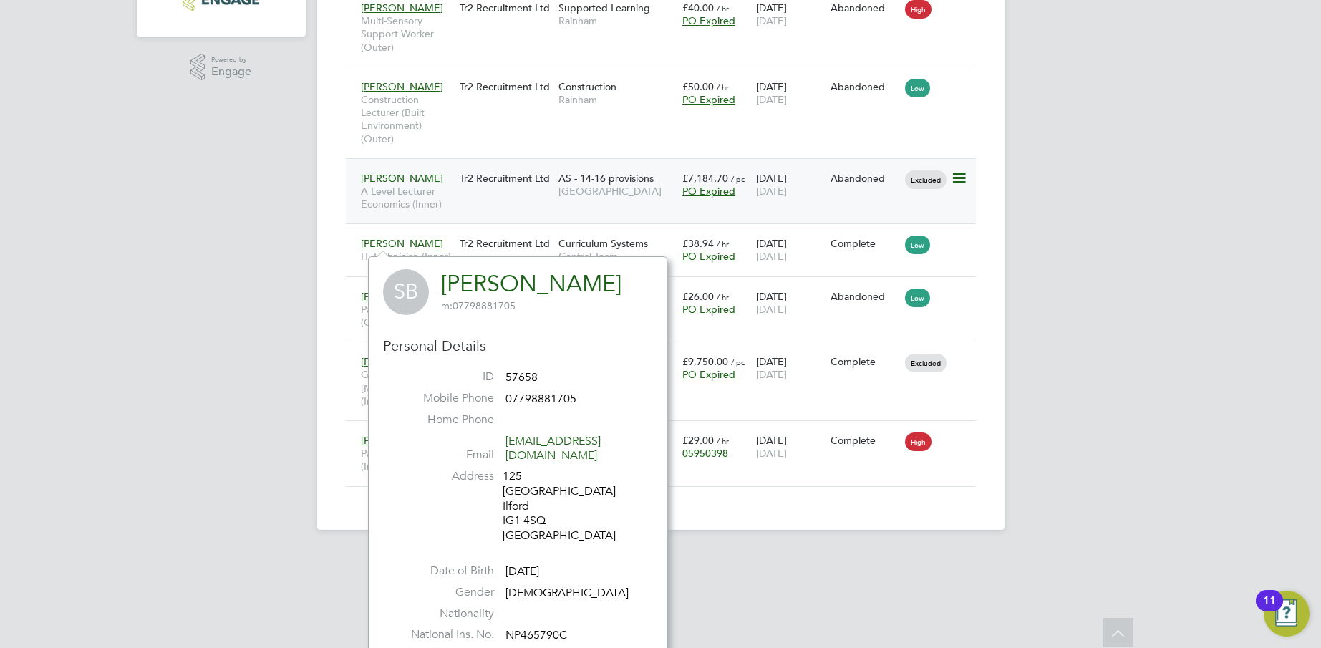  What do you see at coordinates (406, 292) in the screenshot?
I see `span: SB` at bounding box center [406, 292].